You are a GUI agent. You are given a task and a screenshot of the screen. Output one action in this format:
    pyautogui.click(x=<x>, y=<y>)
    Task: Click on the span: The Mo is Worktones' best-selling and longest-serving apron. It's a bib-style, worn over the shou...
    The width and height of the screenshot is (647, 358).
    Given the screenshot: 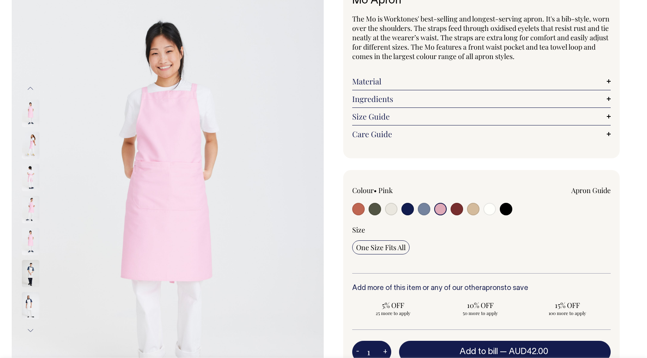 What is the action you would take?
    pyautogui.click(x=481, y=37)
    